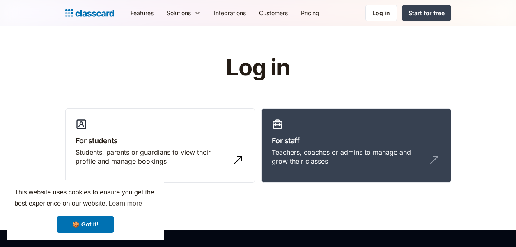 The width and height of the screenshot is (516, 247). What do you see at coordinates (125, 203) in the screenshot?
I see `a: learn more about cookies` at bounding box center [125, 203].